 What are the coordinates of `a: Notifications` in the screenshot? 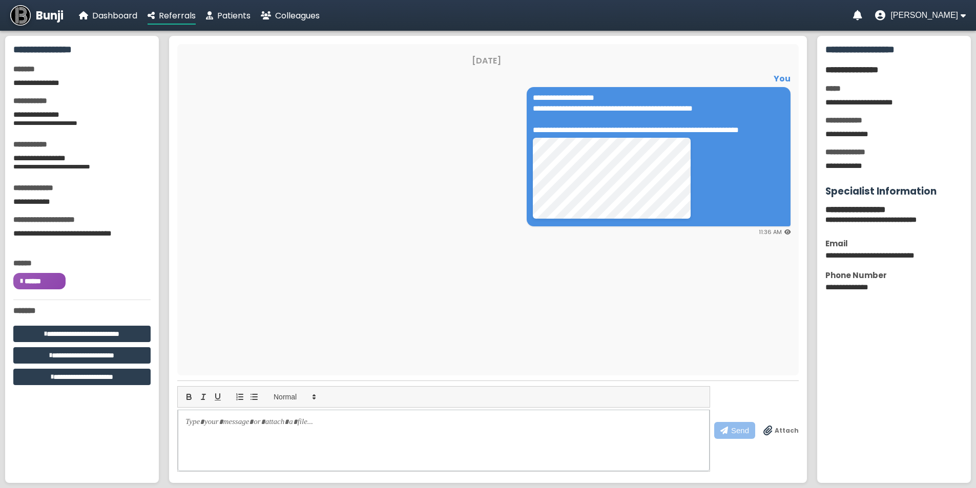 It's located at (858, 15).